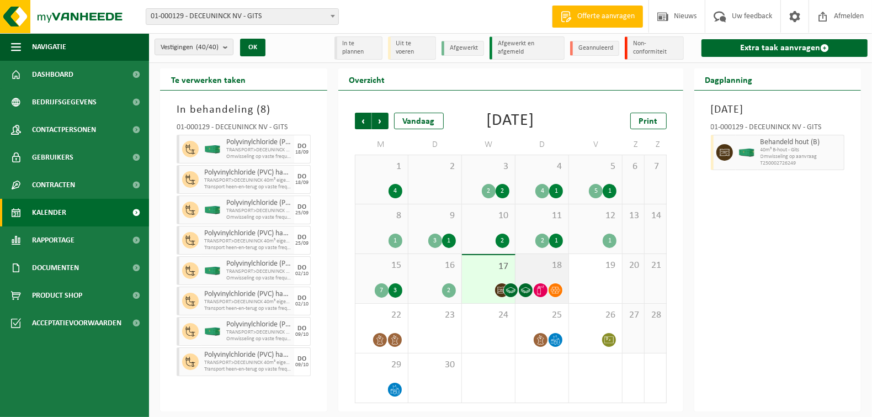 The image size is (872, 417). I want to click on span: Vorige, so click(363, 121).